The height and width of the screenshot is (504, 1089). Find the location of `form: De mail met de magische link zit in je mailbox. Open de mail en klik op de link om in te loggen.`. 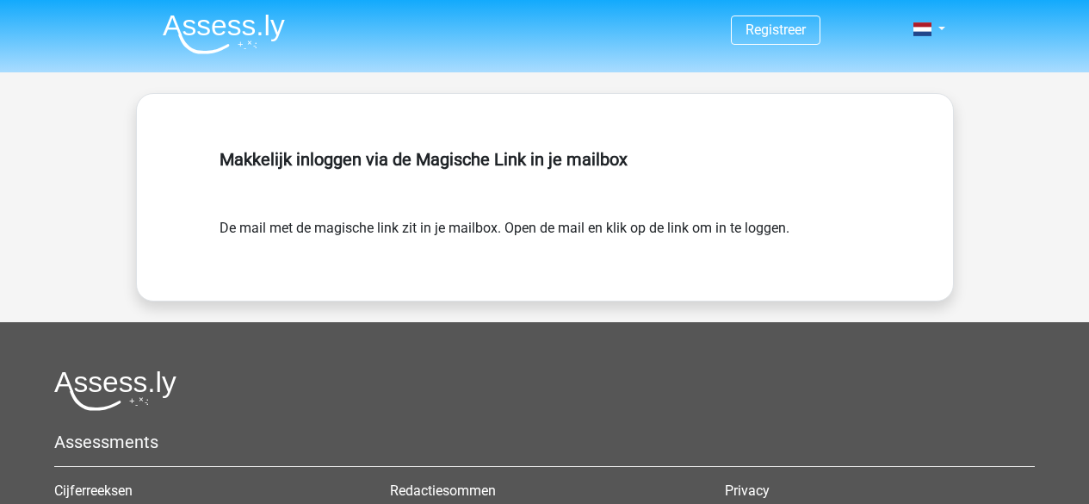

form: De mail met de magische link zit in je mailbox. Open de mail en klik op de link om in te loggen. is located at coordinates (545, 228).